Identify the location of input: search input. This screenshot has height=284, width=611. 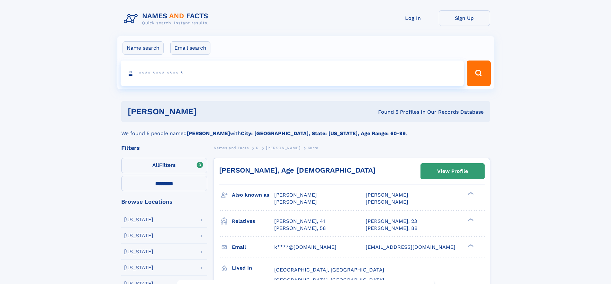
(292, 73).